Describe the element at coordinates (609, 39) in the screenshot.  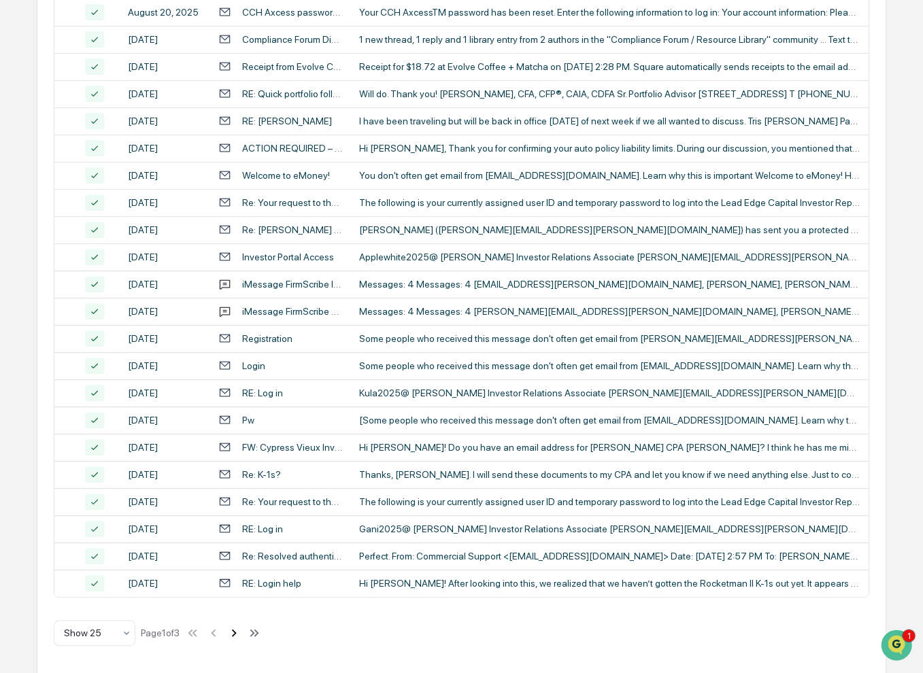
I see `div: 1 new thread, 1 reply and 1 library entry from 2 authors in the "Compliance Forum / Resource Libr...` at that location.